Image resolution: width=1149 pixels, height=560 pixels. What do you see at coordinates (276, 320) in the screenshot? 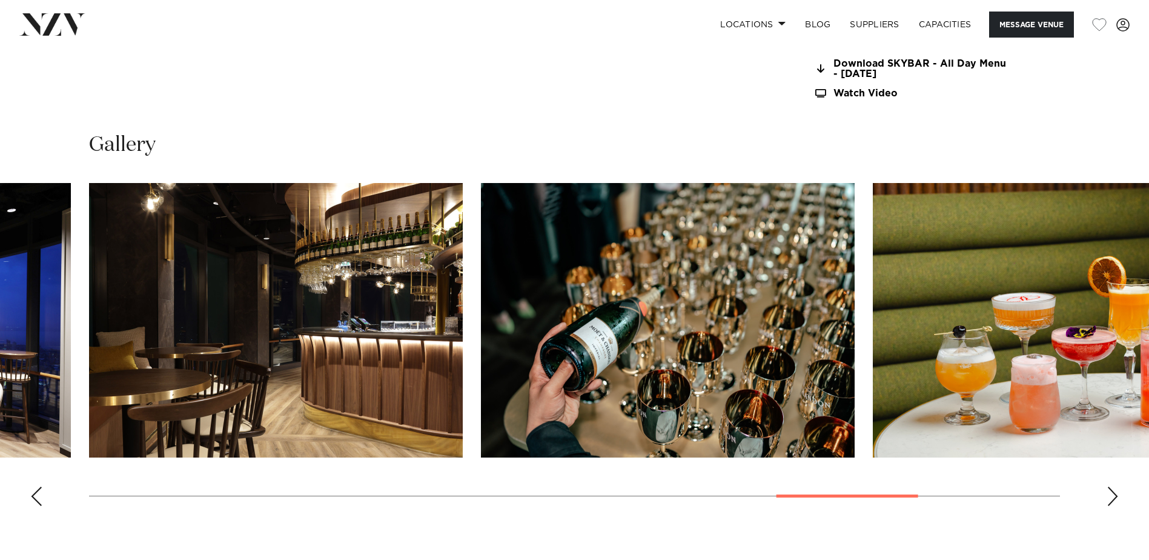
I see `swiper-slide: 13 / 17` at bounding box center [276, 320].